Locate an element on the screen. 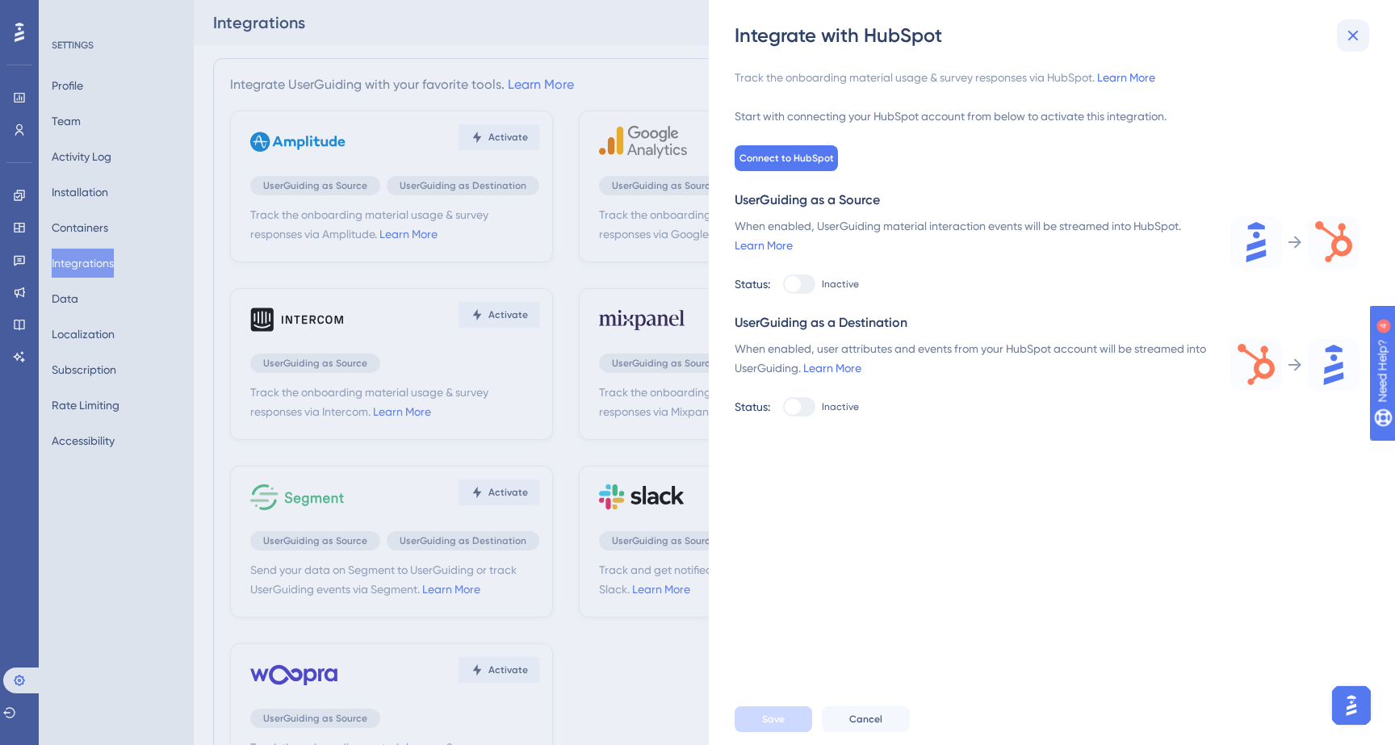 Image resolution: width=1395 pixels, height=745 pixels. span: Need Help? is located at coordinates (69, 14).